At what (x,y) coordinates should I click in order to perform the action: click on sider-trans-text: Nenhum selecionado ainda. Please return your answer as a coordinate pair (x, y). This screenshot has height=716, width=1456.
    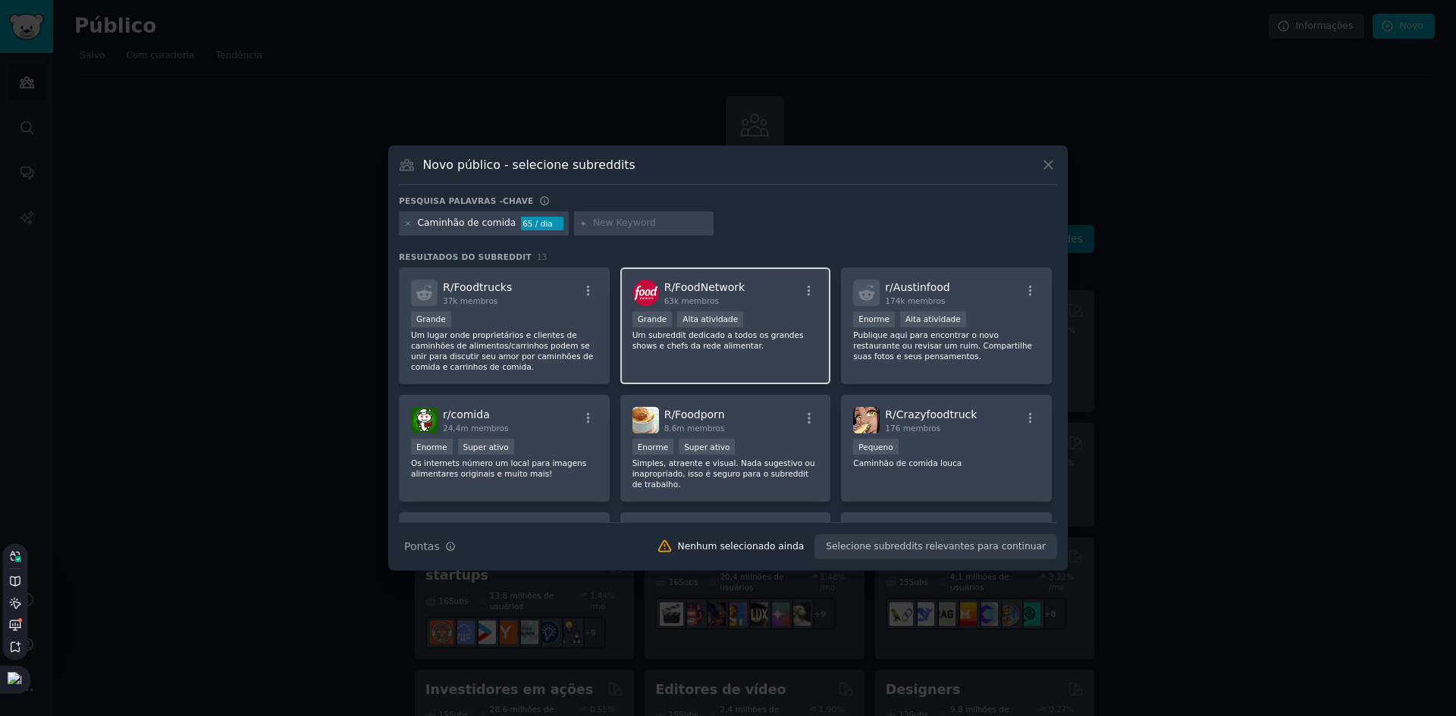
    Looking at the image, I should click on (741, 547).